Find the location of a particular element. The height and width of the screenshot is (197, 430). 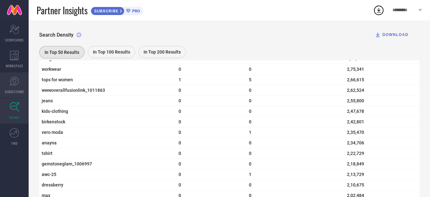

span: In Top 200 Results is located at coordinates (162, 52).